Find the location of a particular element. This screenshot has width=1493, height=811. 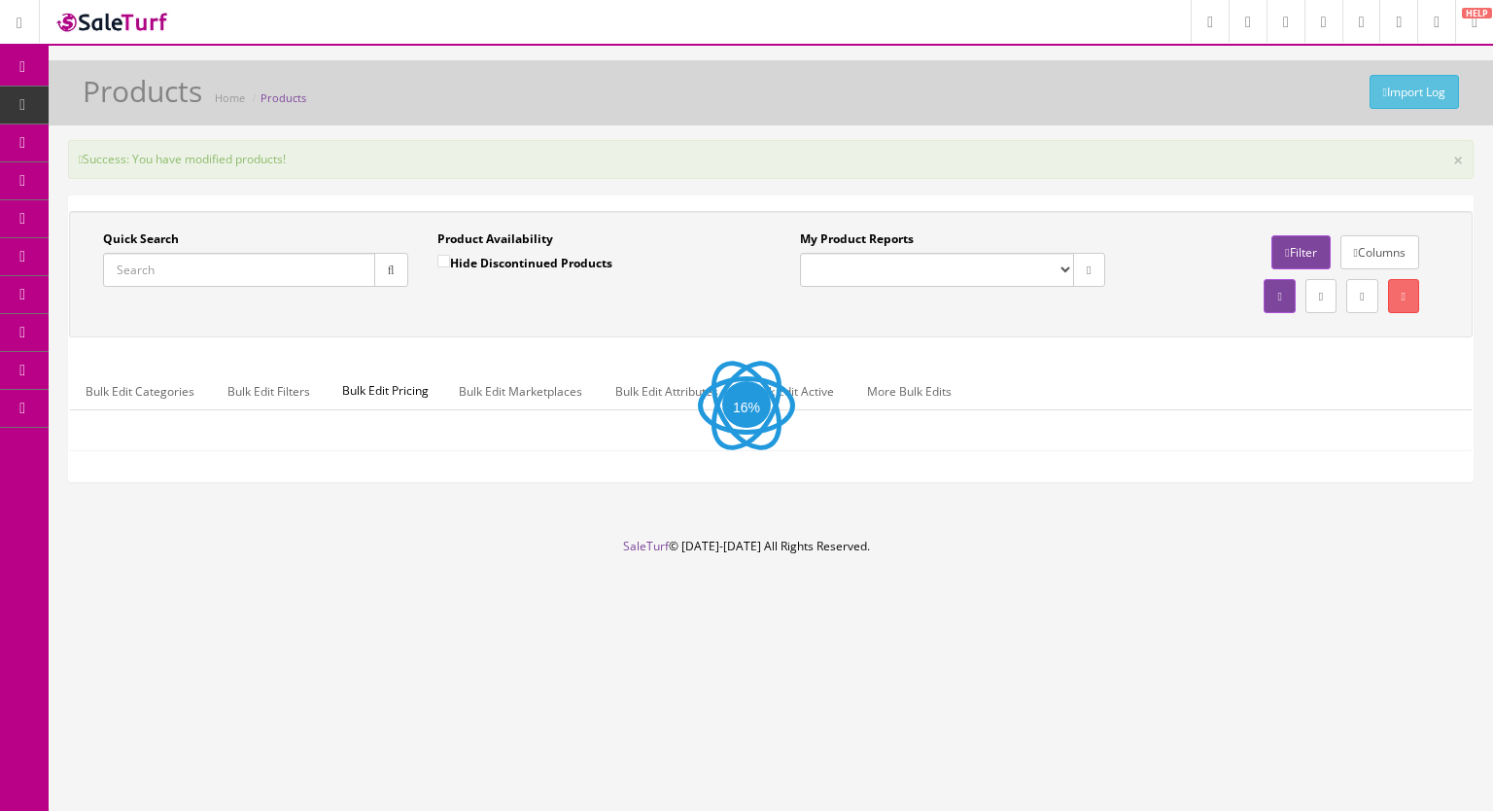

input: Search is located at coordinates (239, 269).